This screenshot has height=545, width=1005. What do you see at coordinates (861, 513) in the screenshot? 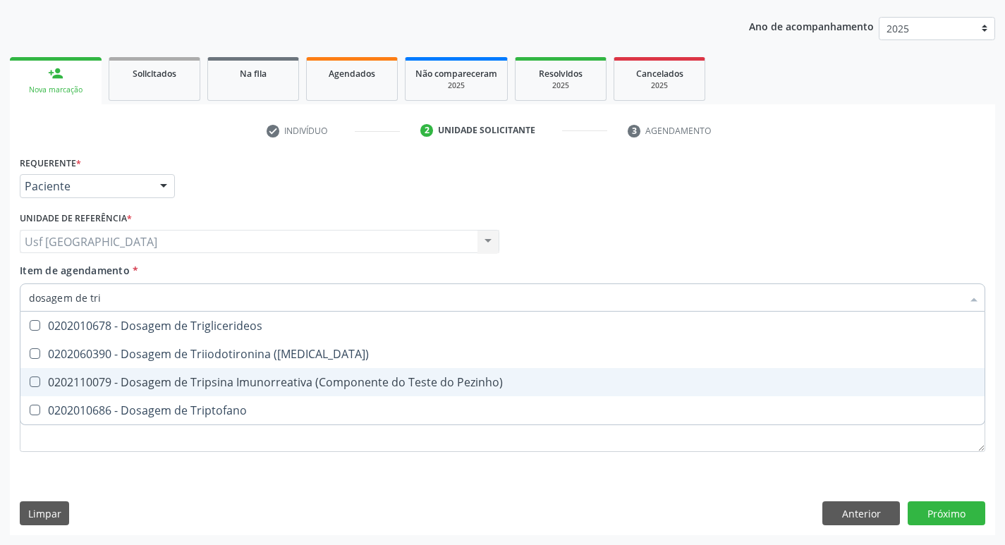
I see `button: Anterior` at bounding box center [861, 513].